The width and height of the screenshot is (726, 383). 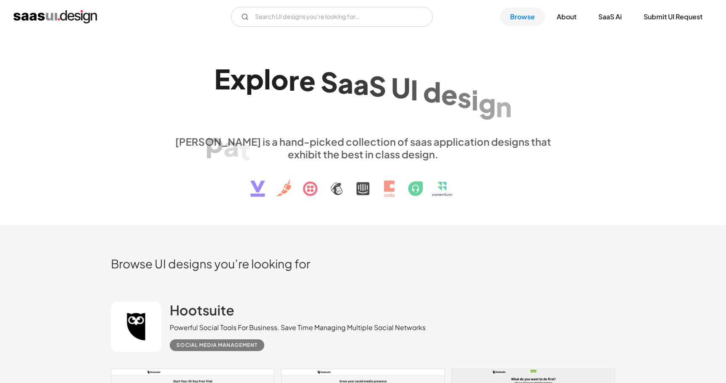 What do you see at coordinates (487, 103) in the screenshot?
I see `div: g` at bounding box center [487, 103].